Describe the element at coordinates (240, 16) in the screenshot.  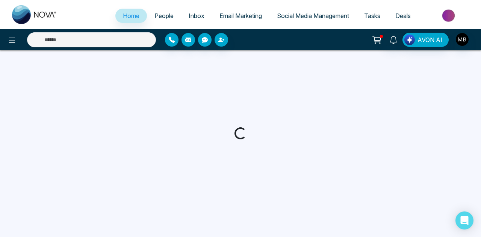
I see `span: Email Marketing` at that location.